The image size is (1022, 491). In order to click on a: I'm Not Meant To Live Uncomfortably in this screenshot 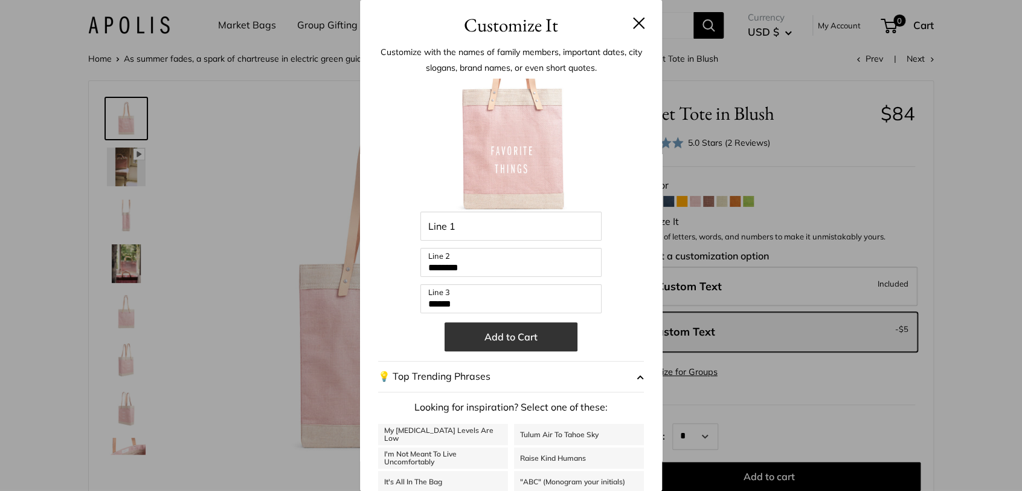, I will do `click(443, 457)`.